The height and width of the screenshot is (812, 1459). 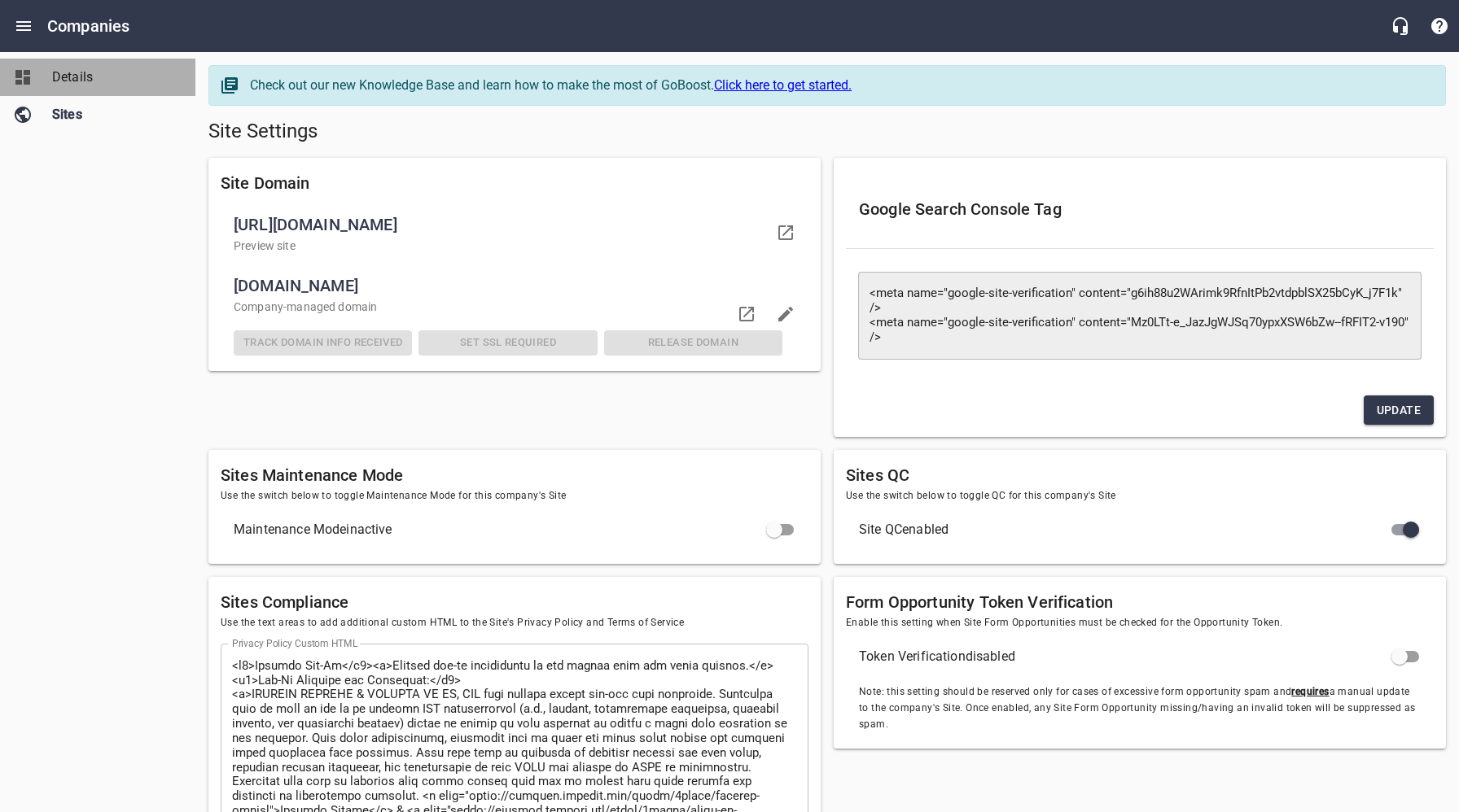 I want to click on button: Update, so click(x=1399, y=410).